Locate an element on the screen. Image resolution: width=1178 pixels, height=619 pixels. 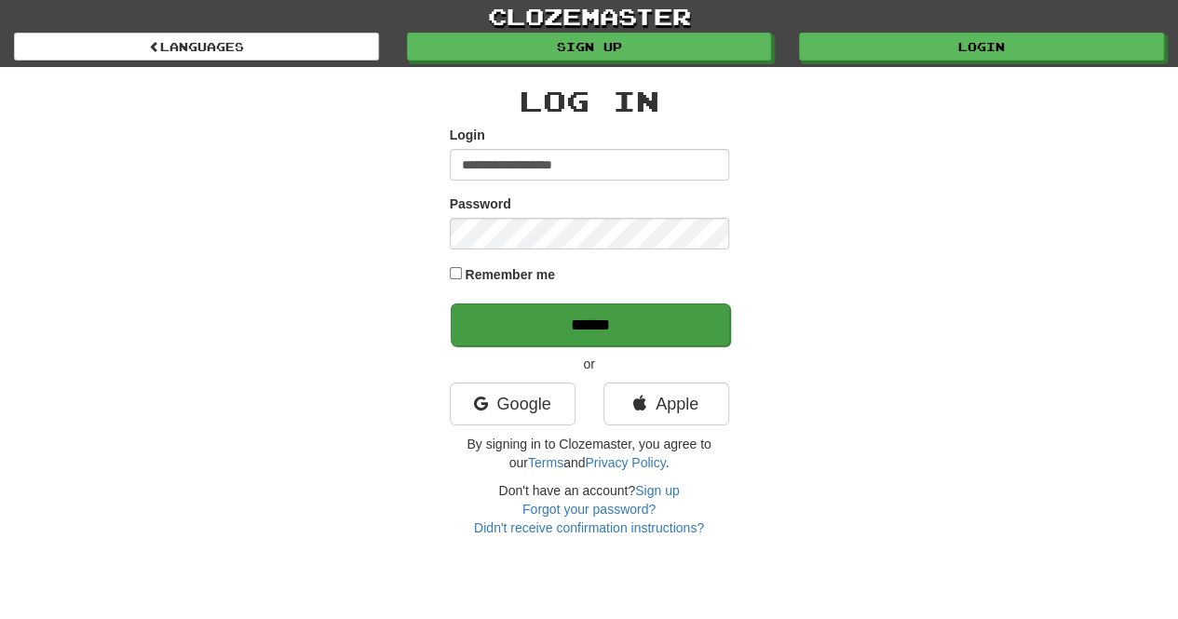
a: Apple is located at coordinates (666, 404).